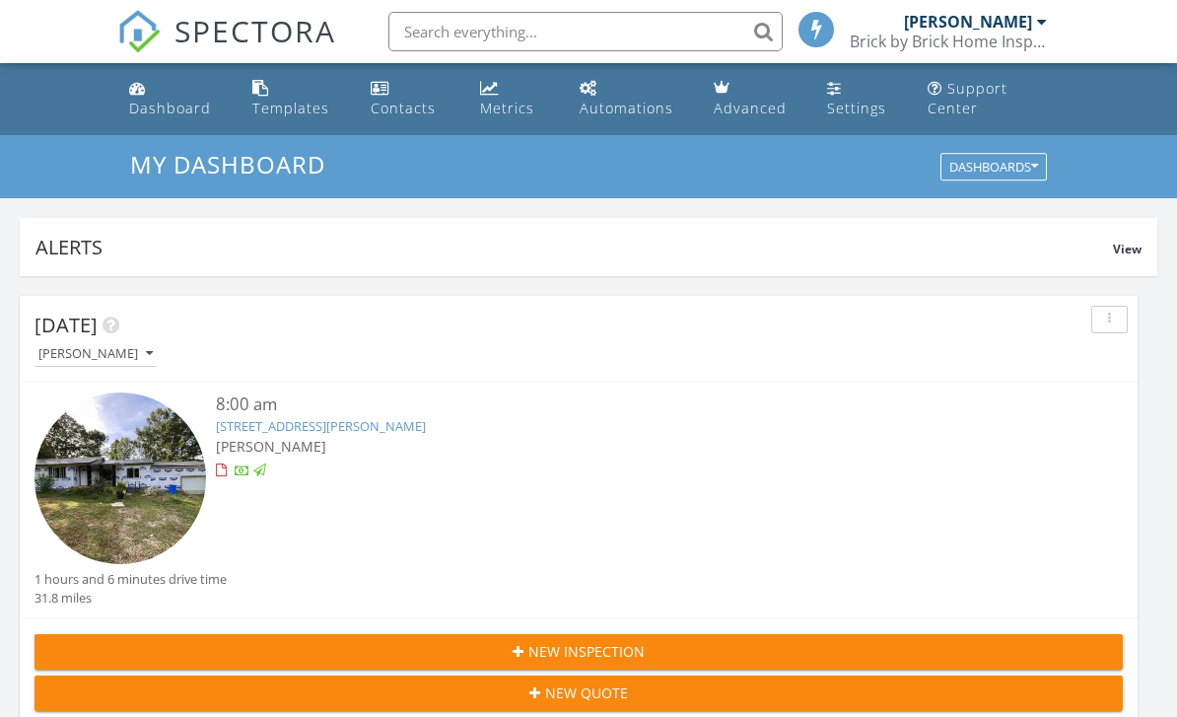 The image size is (1177, 717). Describe the element at coordinates (750, 107) in the screenshot. I see `div: Advanced` at that location.